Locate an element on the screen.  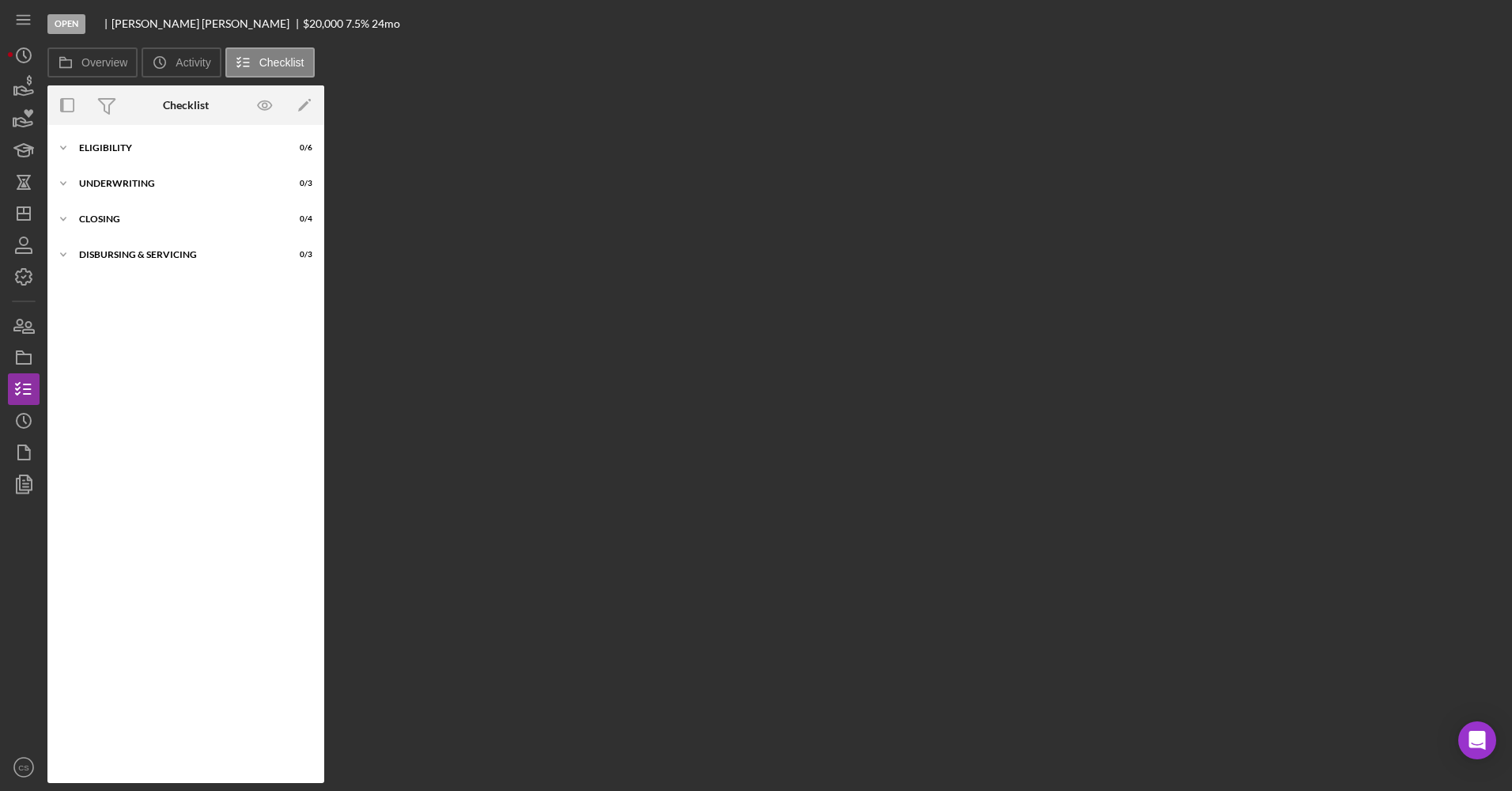
div: 0 / 4 is located at coordinates (298, 219).